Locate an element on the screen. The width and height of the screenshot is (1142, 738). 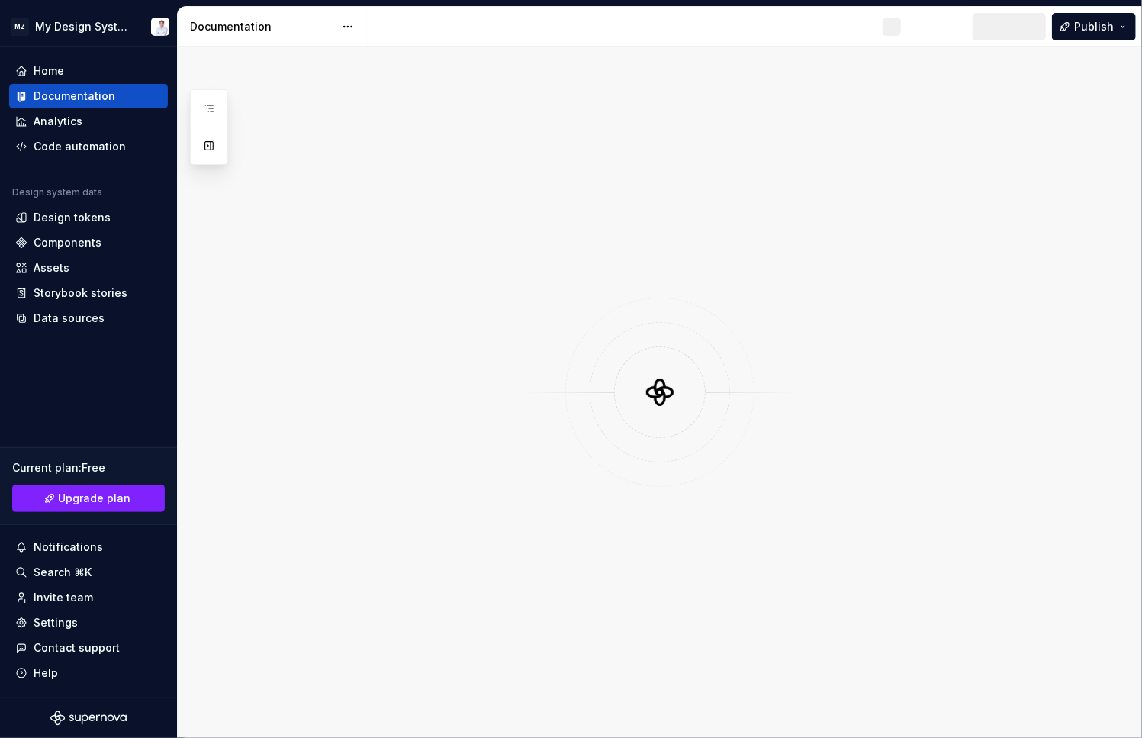
div: Design system data is located at coordinates (57, 192).